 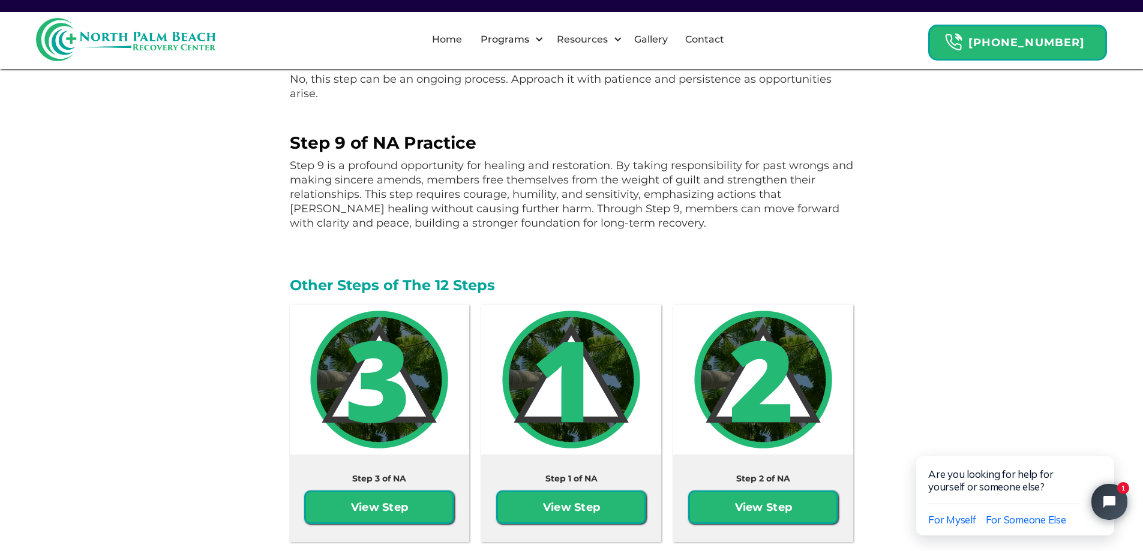 What do you see at coordinates (651, 40) in the screenshot?
I see `a: Gallery` at bounding box center [651, 40].